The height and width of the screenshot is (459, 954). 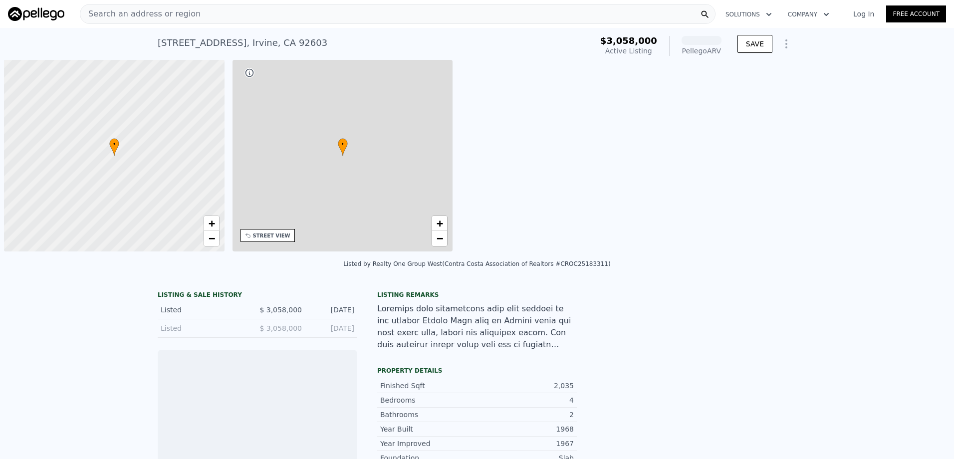 What do you see at coordinates (808, 14) in the screenshot?
I see `button: Company` at bounding box center [808, 14].